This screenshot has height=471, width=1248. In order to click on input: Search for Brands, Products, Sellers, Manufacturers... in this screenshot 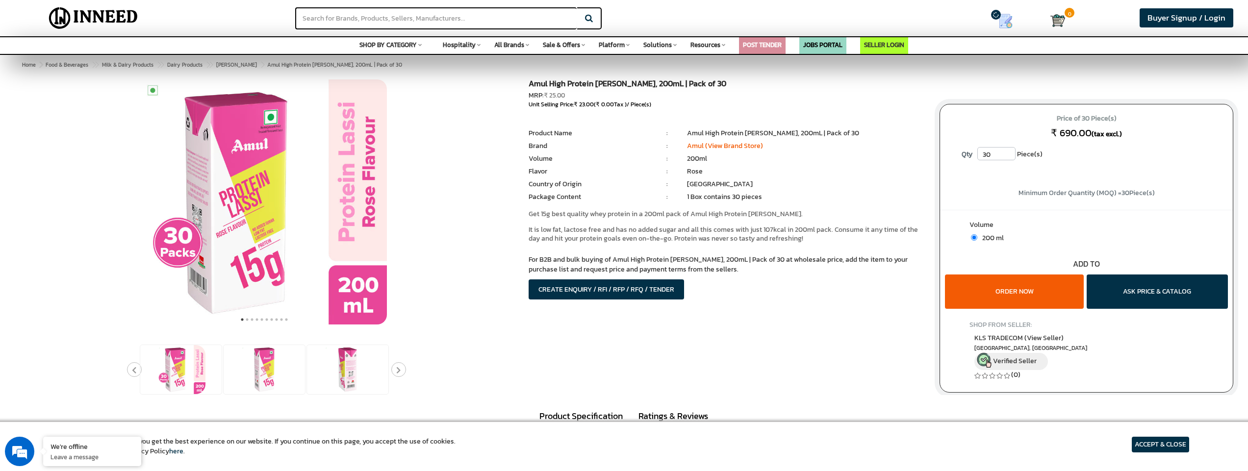, I will do `click(436, 18)`.